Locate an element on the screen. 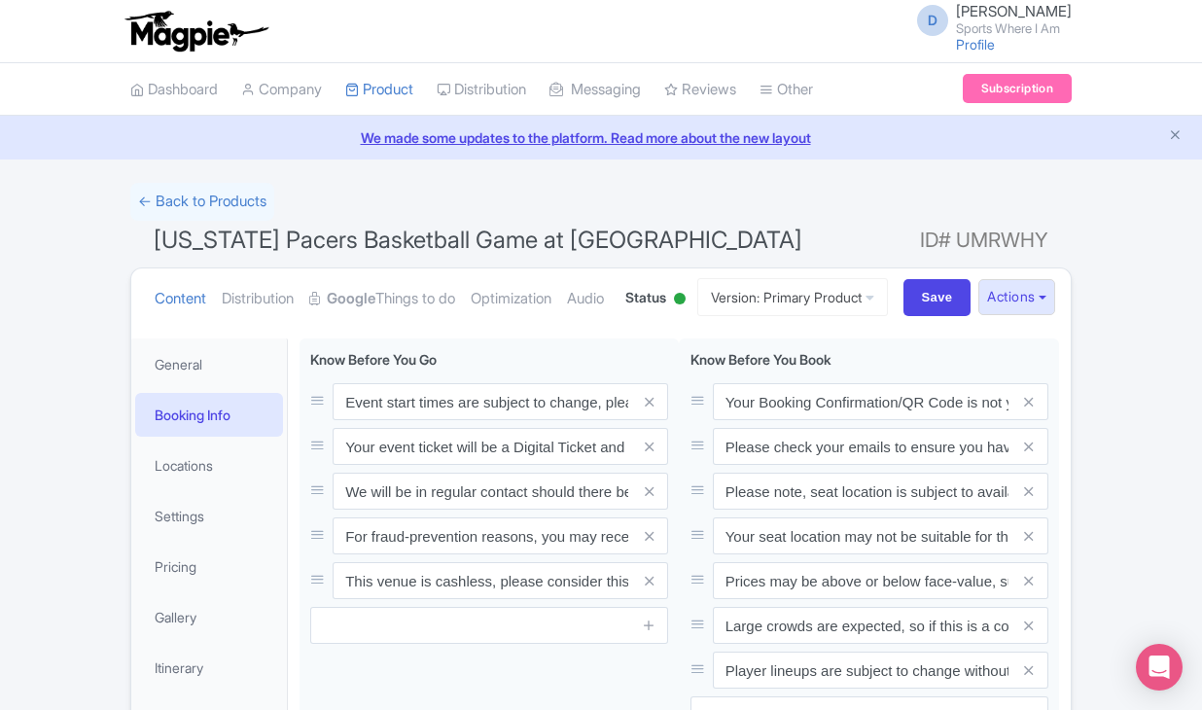 The height and width of the screenshot is (710, 1202). a: Audio is located at coordinates (586, 299).